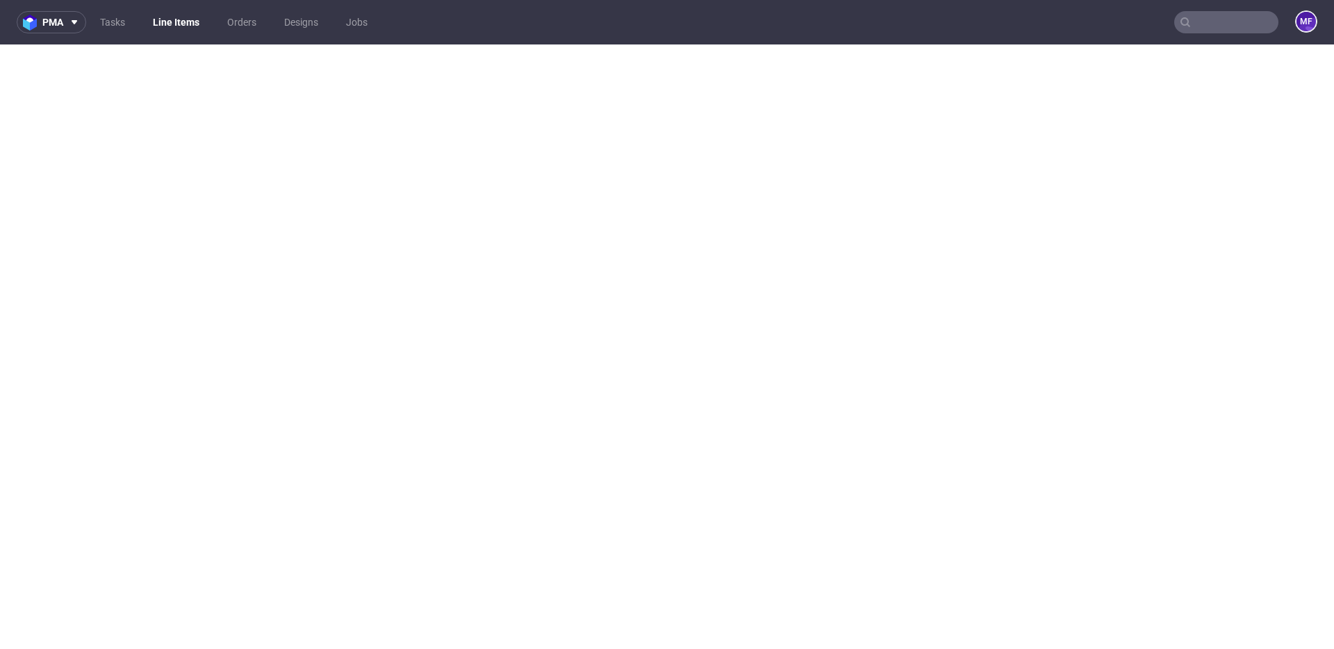 This screenshot has width=1334, height=649. What do you see at coordinates (356, 22) in the screenshot?
I see `a: Jobs` at bounding box center [356, 22].